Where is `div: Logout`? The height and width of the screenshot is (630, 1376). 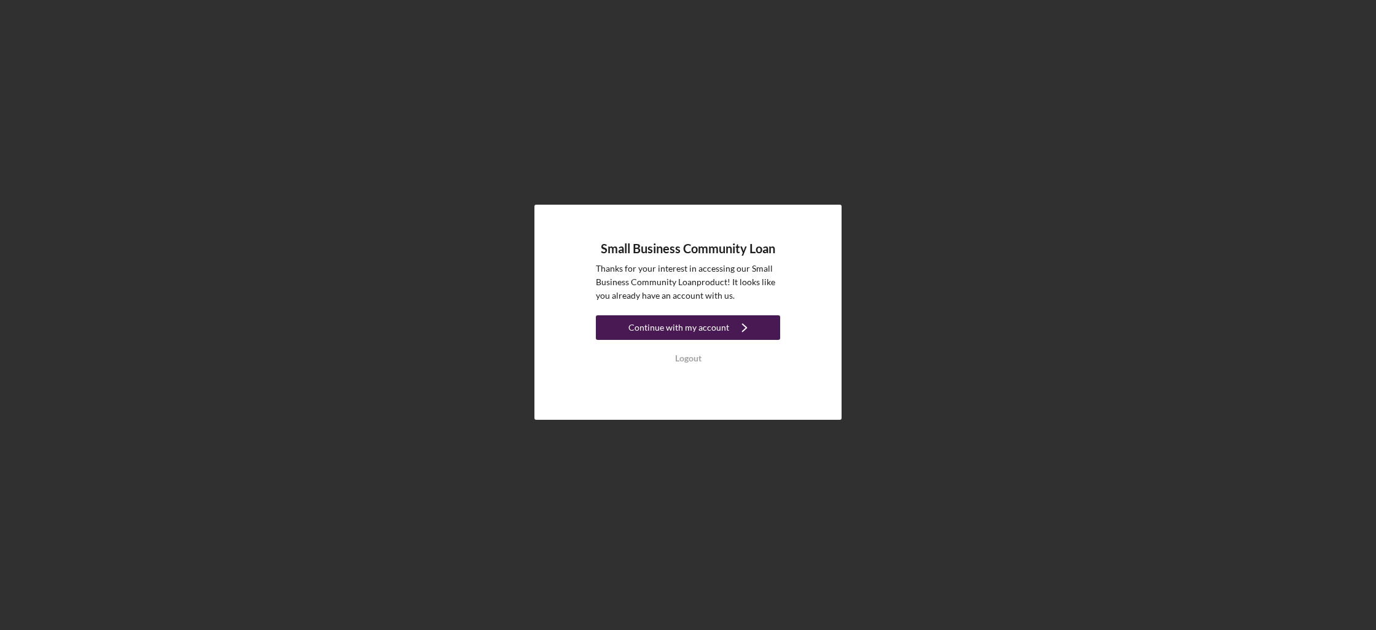 div: Logout is located at coordinates (688, 358).